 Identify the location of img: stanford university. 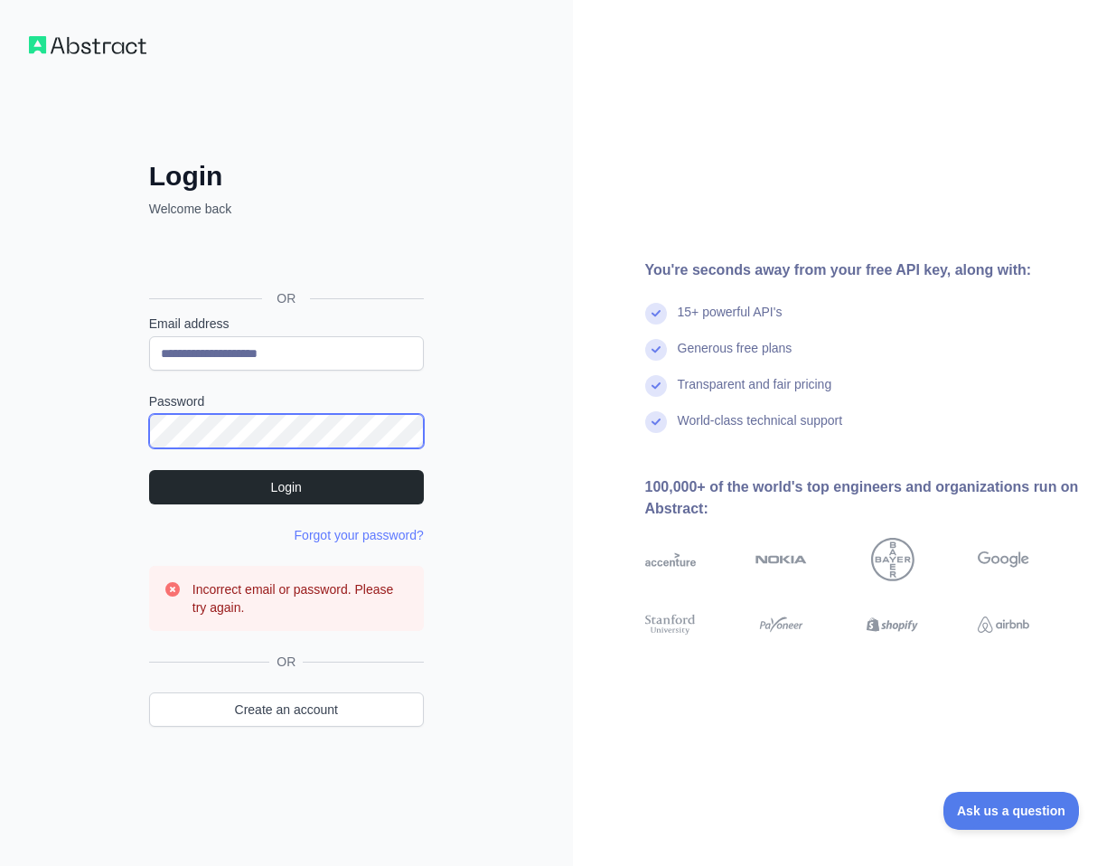
(671, 625).